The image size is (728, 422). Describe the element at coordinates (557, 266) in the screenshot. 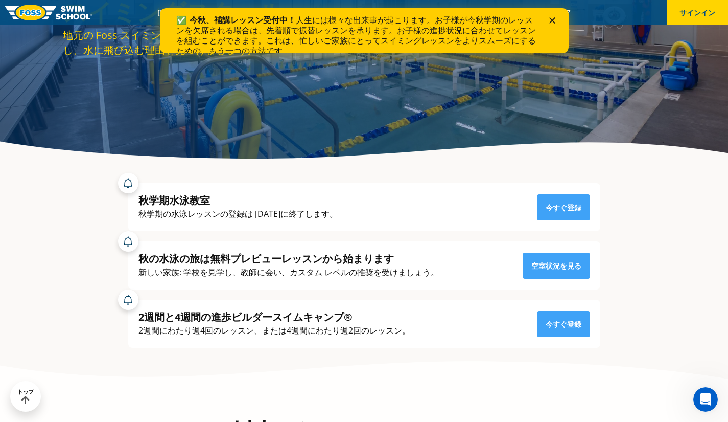

I see `a: 空室状況を見る` at that location.